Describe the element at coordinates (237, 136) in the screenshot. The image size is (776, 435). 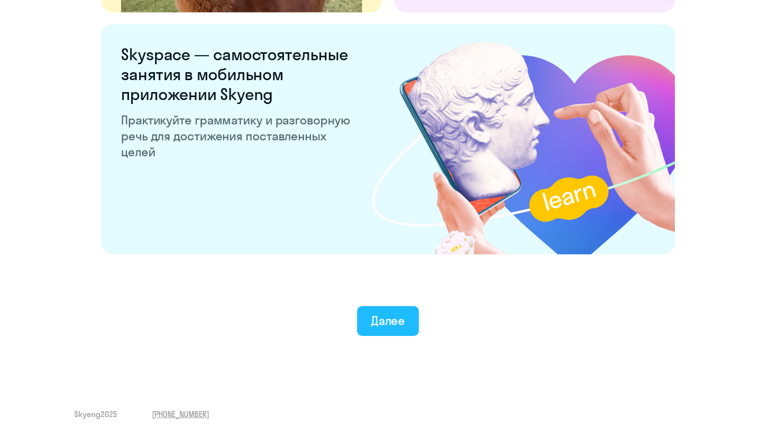
I see `p: Практикуйте грамматику и разговорную речь для достижения поставленных целей` at that location.